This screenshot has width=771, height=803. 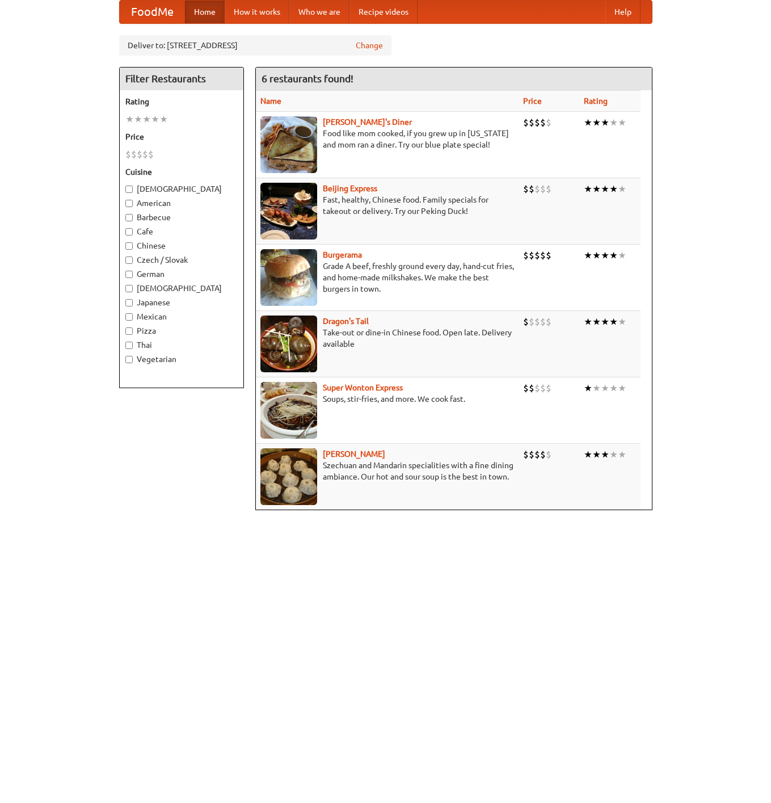 What do you see at coordinates (129, 317) in the screenshot?
I see `input: Mexican` at bounding box center [129, 317].